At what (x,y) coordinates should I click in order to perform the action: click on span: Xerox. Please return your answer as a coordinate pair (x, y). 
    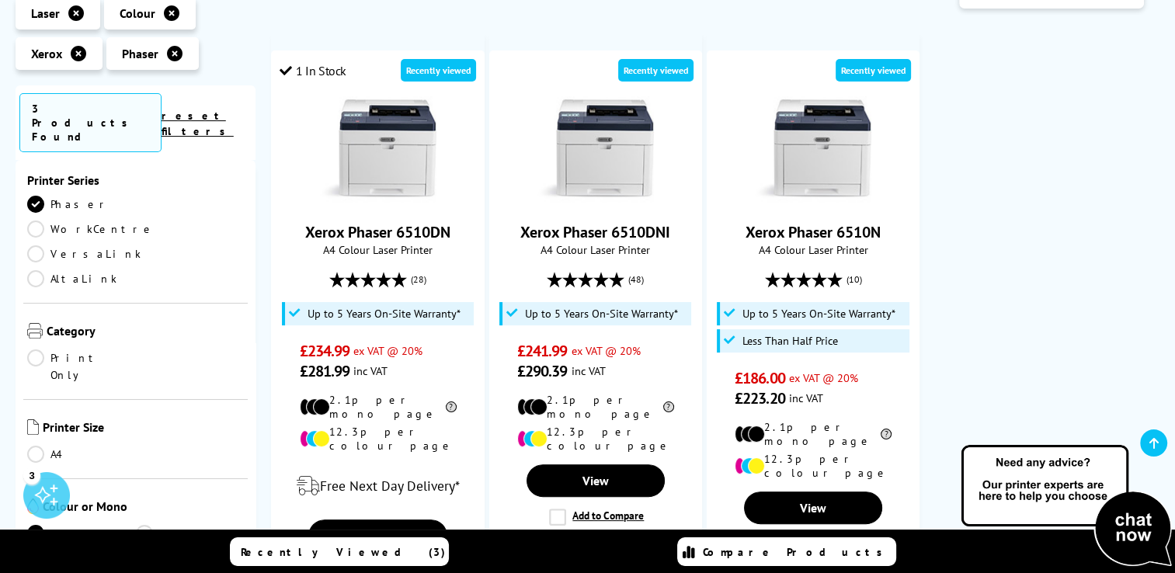
    Looking at the image, I should click on (47, 54).